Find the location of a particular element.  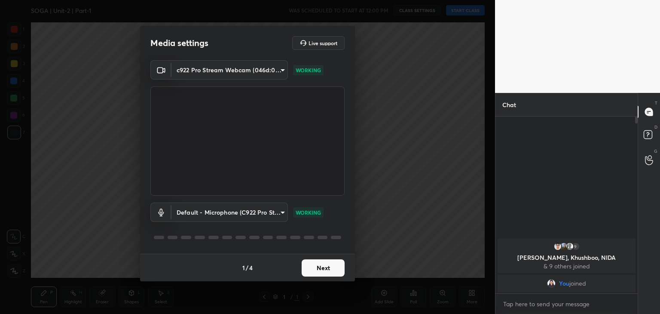

img: 14a880d005364e629a651db6cd6ebca9.jpg is located at coordinates (558, 246).